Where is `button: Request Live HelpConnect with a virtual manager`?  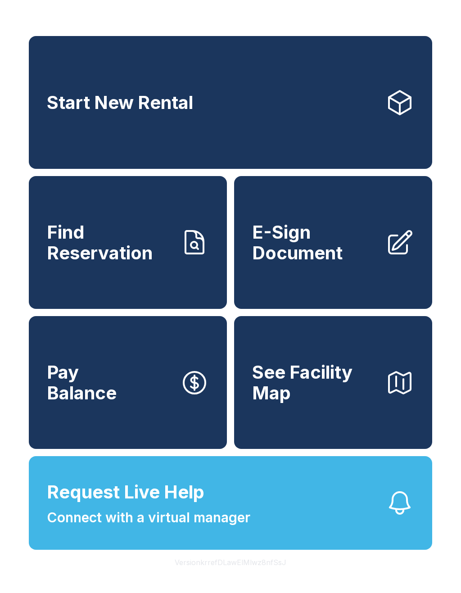 button: Request Live HelpConnect with a virtual manager is located at coordinates (230, 503).